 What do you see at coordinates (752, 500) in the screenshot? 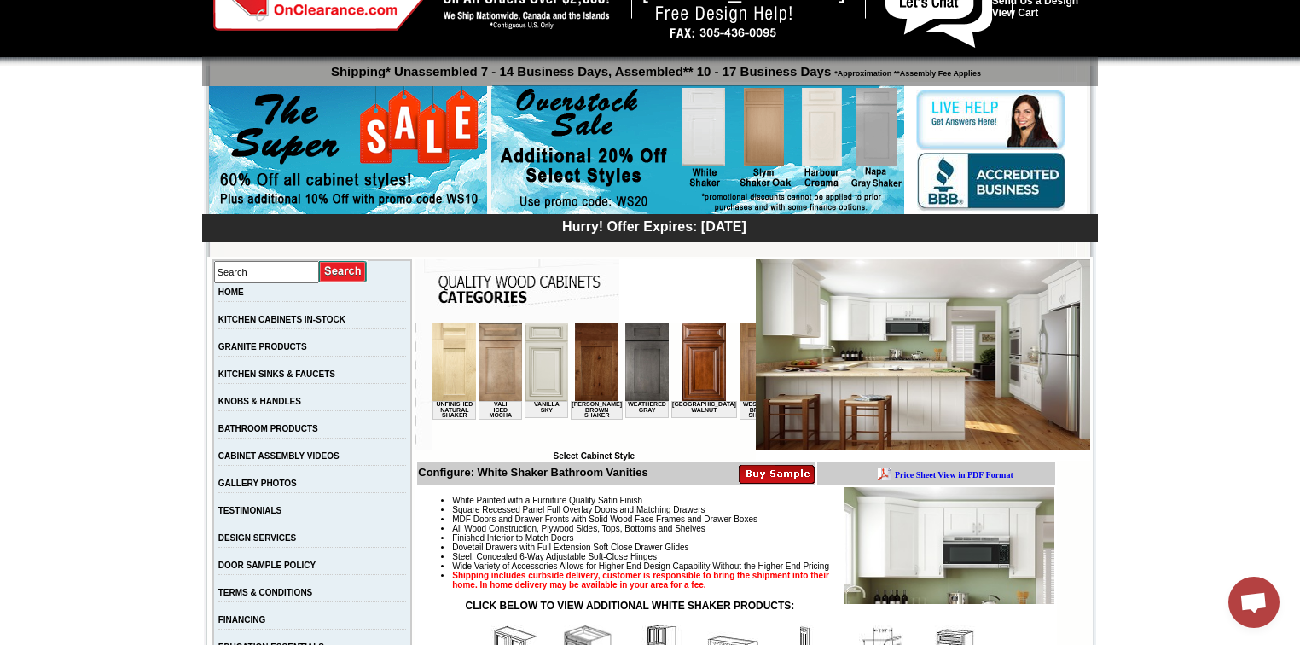
I see `li: White Painted with a Furniture Quality Satin Finish` at bounding box center [752, 500].